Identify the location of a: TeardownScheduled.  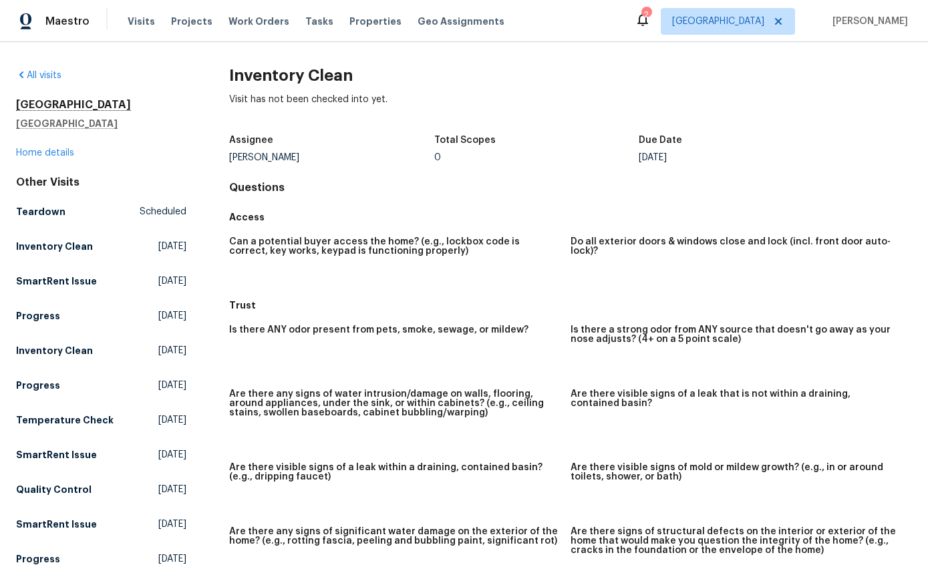
(101, 212).